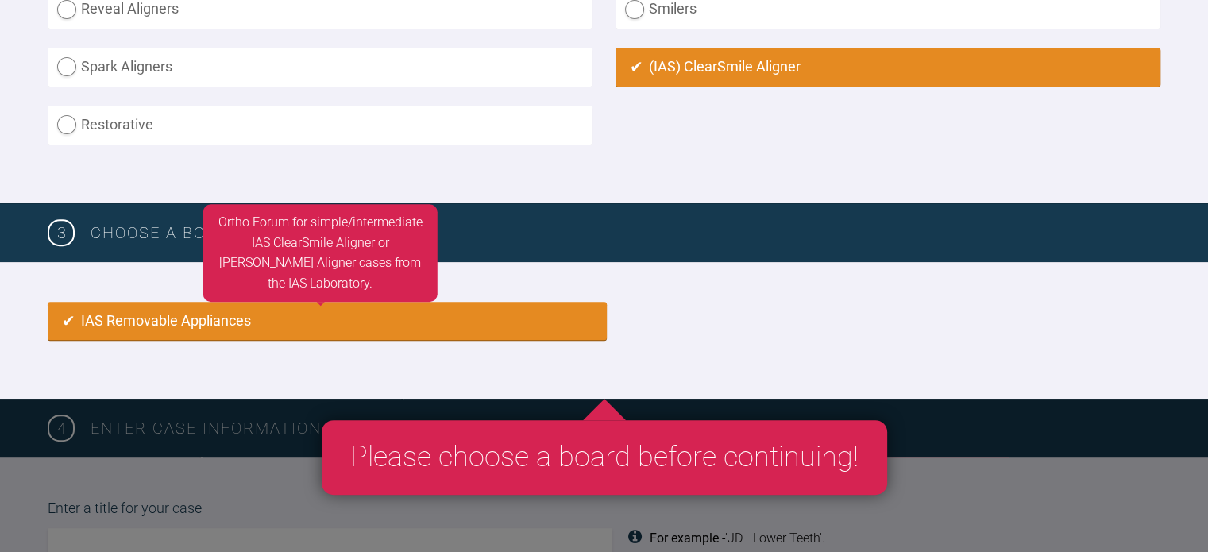 The width and height of the screenshot is (1208, 552). I want to click on label: IAS Removable Appliances, so click(327, 321).